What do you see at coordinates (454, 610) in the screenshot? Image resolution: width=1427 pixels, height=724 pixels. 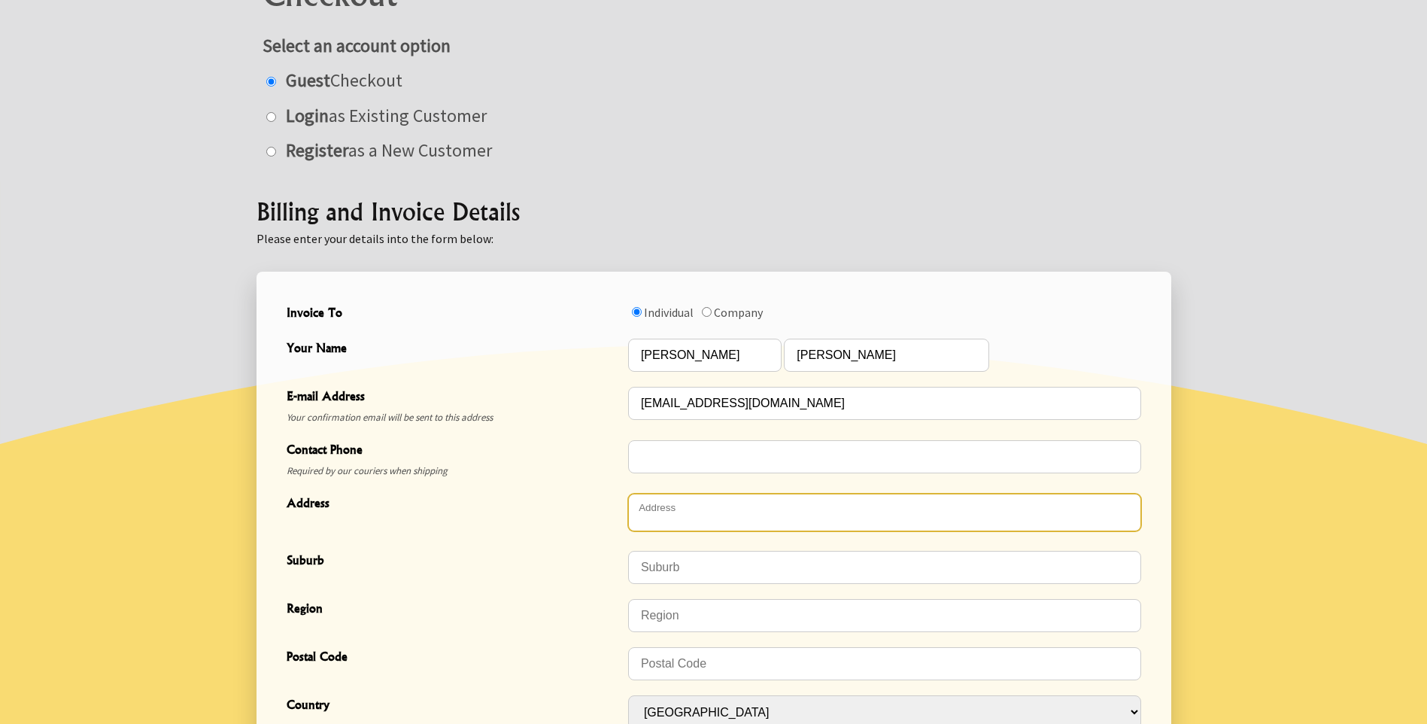 I see `span: Region` at bounding box center [454, 610].